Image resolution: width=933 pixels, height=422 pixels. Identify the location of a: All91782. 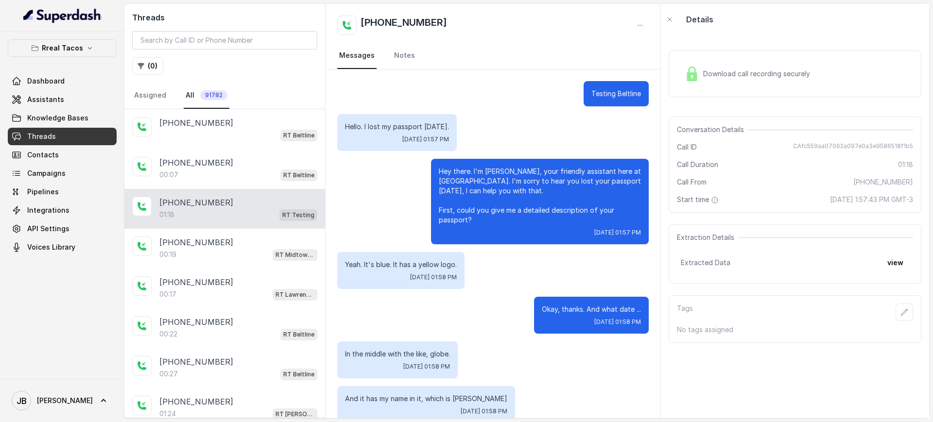
(206, 96).